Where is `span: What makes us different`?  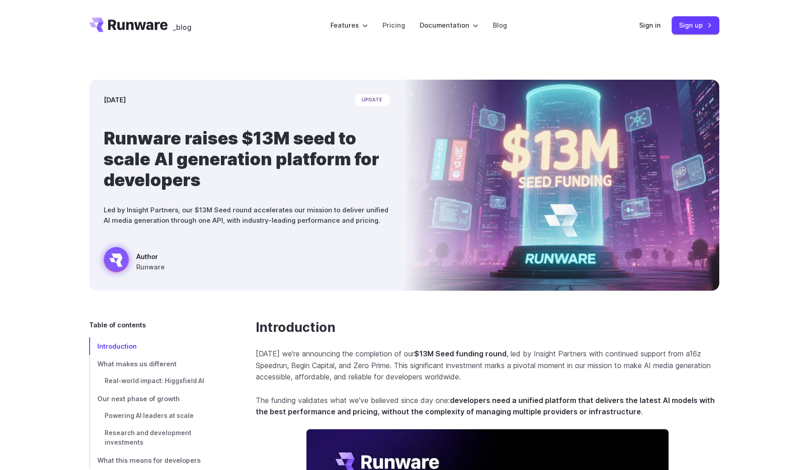
span: What makes us different is located at coordinates (137, 363).